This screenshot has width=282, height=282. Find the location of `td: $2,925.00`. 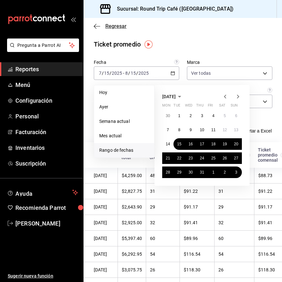

td: $2,925.00 is located at coordinates (132, 223).